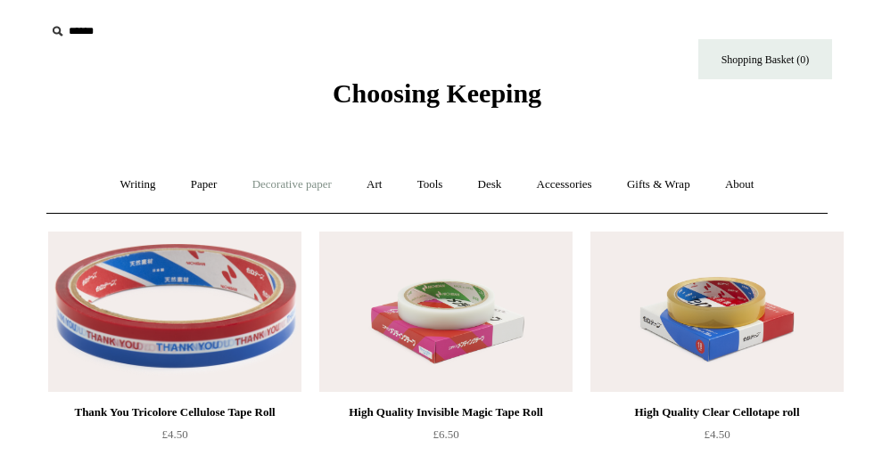 The image size is (874, 464). What do you see at coordinates (739, 185) in the screenshot?
I see `a: About` at bounding box center [739, 185].